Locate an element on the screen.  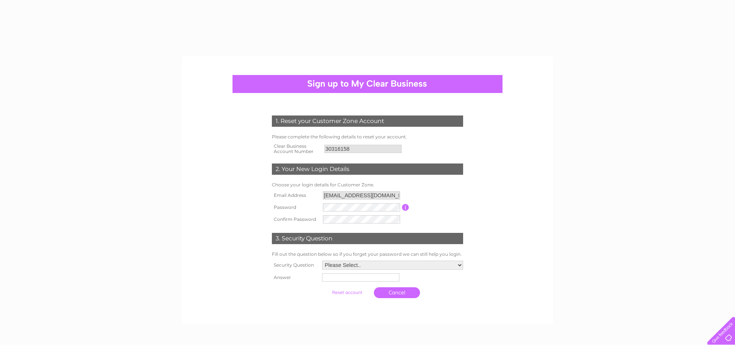
input: Information is located at coordinates (405, 207).